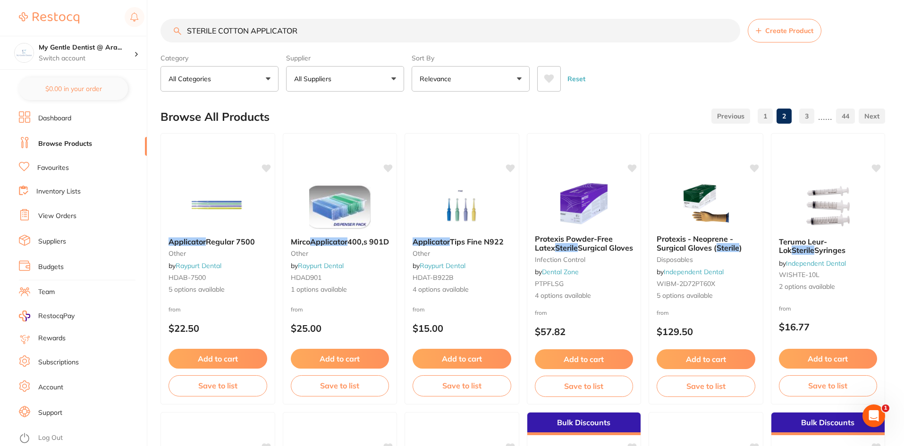 This screenshot has width=904, height=446. Describe the element at coordinates (584, 260) in the screenshot. I see `small: Infection Control` at that location.